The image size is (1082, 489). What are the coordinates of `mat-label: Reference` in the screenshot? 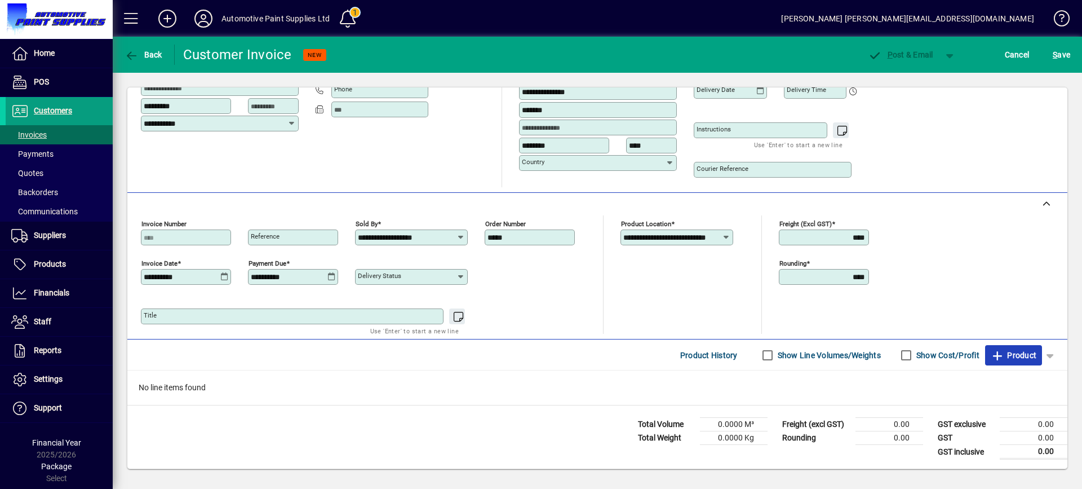 It's located at (265, 236).